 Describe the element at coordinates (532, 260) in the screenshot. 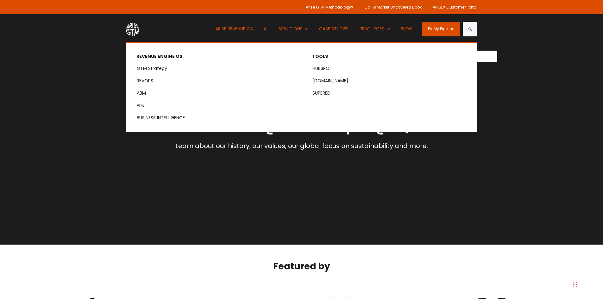

I see `div: Chat Widget` at that location.